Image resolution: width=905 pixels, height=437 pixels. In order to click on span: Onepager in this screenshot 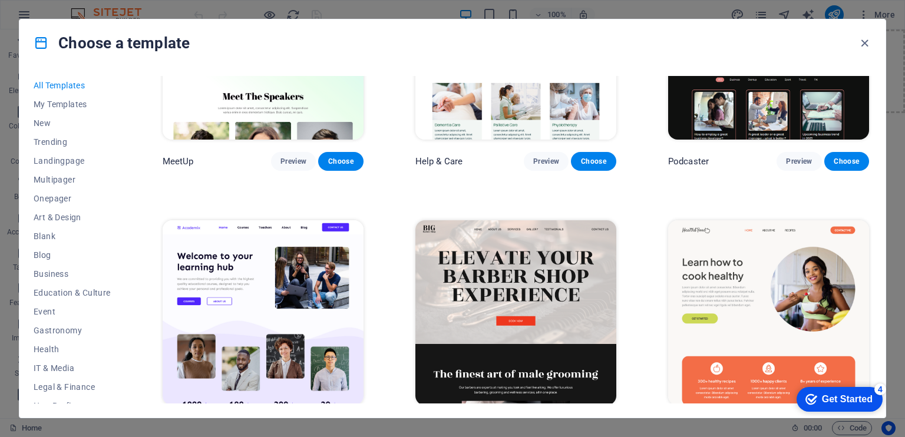, I will do `click(72, 199)`.